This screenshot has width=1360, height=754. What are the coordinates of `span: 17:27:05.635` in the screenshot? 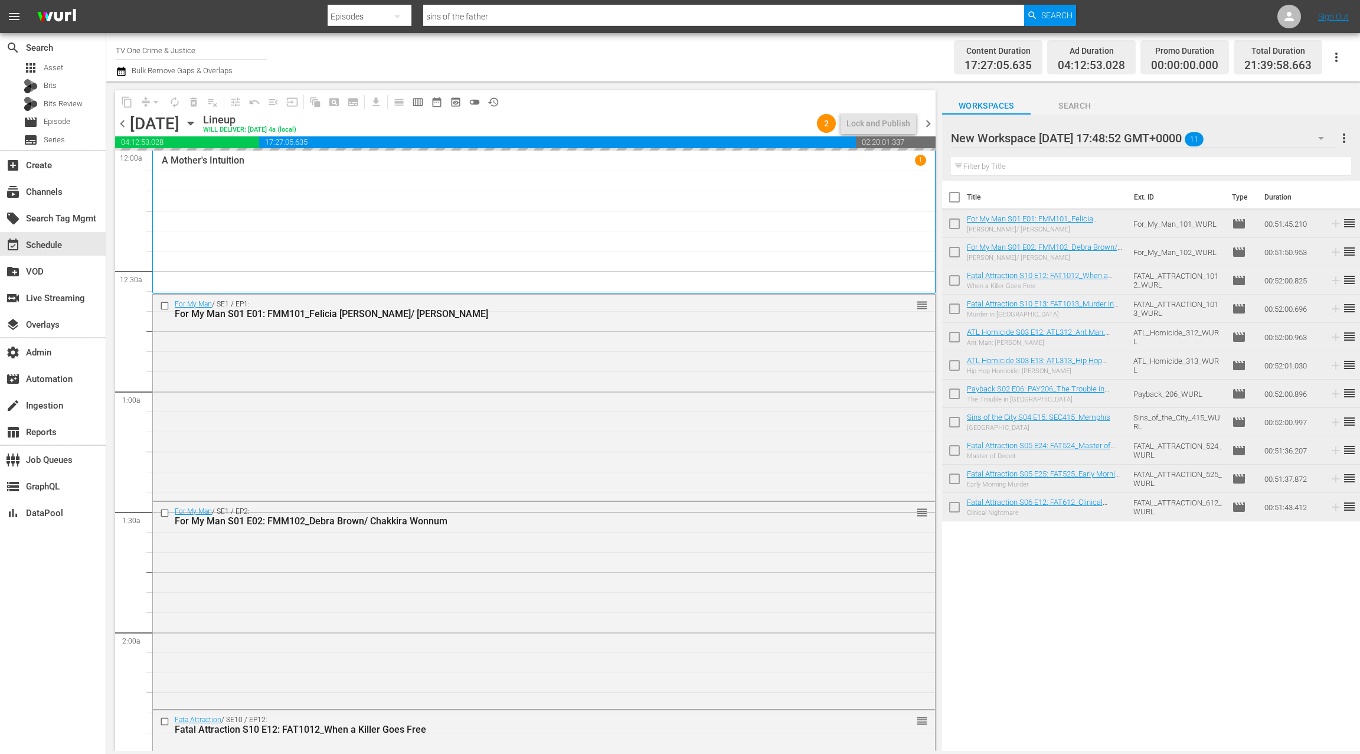 It's located at (998, 66).